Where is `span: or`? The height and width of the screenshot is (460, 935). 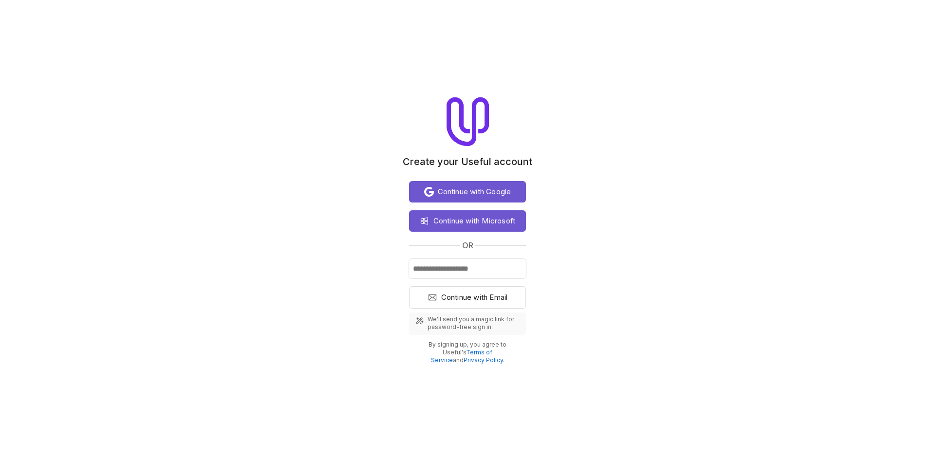 span: or is located at coordinates (468, 245).